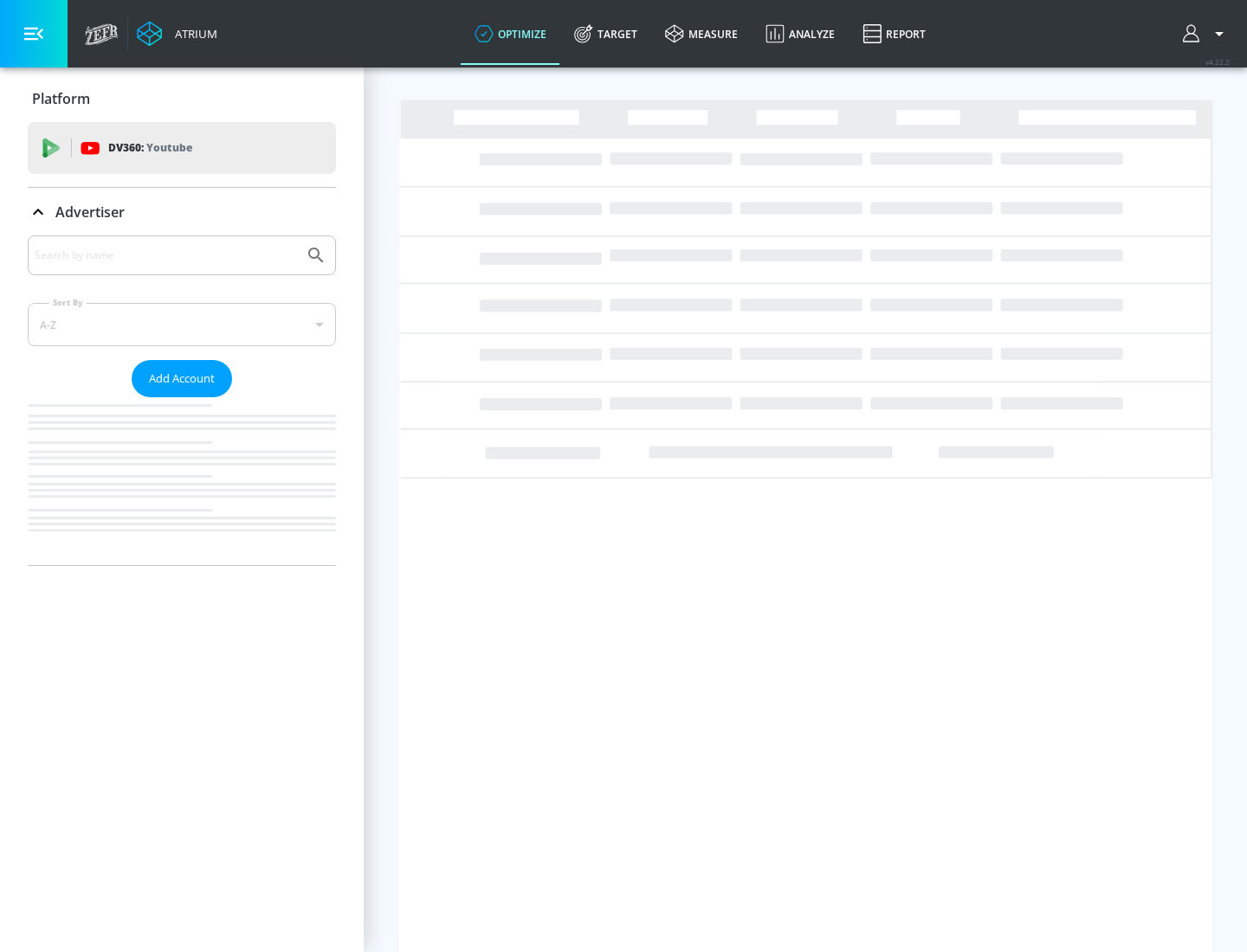  What do you see at coordinates (182, 325) in the screenshot?
I see `div: A-Z` at bounding box center [182, 325].